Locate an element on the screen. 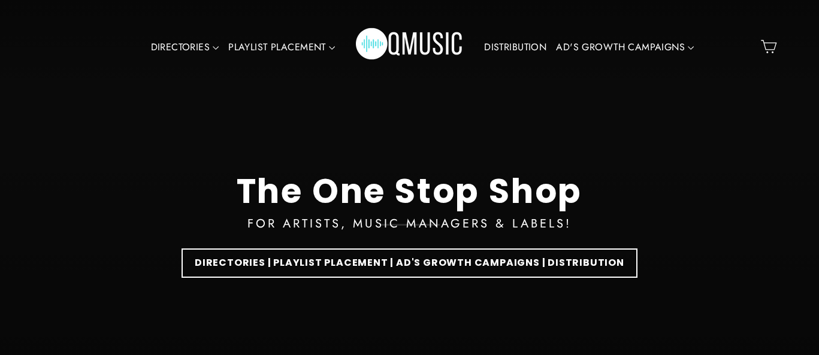 The width and height of the screenshot is (819, 355). a: AD'S GROWTH CAMPAIGNS is located at coordinates (625, 47).